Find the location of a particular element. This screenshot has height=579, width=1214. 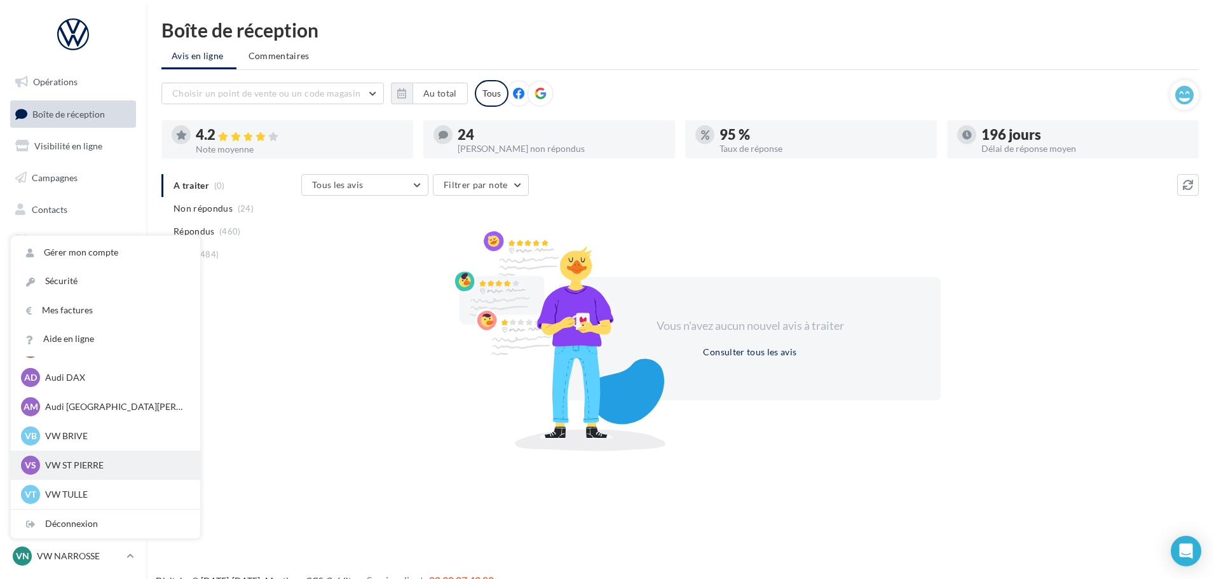

span: AM is located at coordinates (30, 407).